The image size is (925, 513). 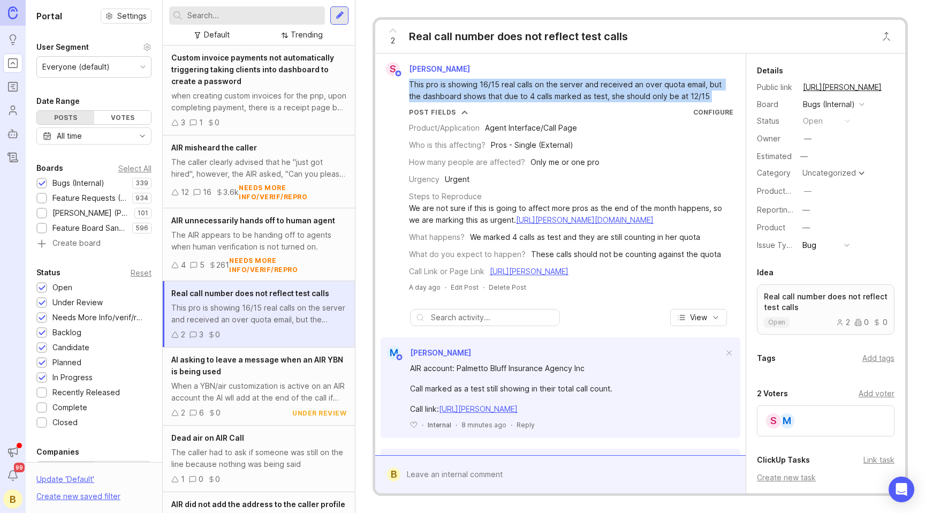 I want to click on div: Urgency, so click(x=424, y=179).